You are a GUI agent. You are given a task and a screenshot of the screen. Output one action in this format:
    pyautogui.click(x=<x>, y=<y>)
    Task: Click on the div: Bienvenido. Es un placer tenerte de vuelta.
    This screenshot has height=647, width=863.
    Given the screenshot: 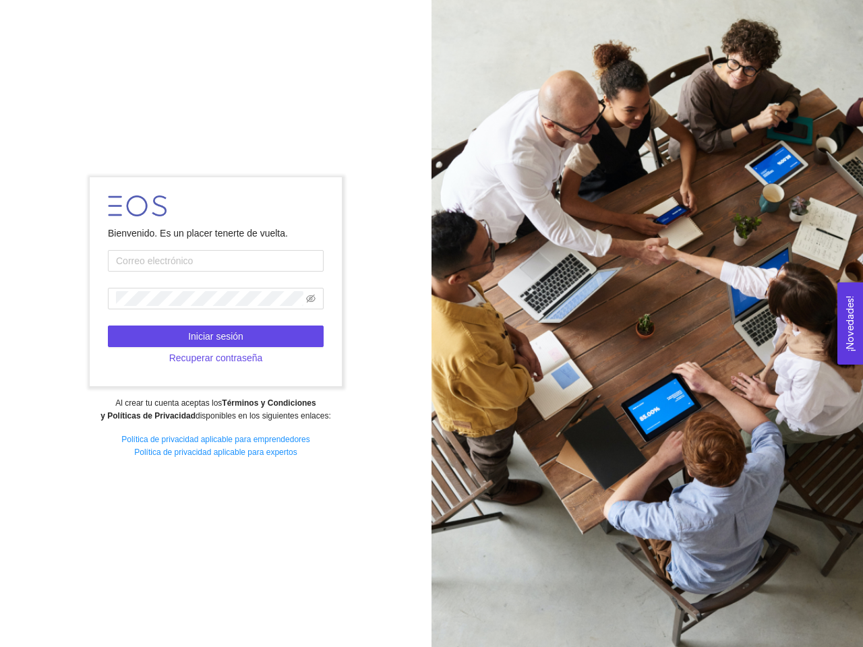 What is the action you would take?
    pyautogui.click(x=216, y=233)
    